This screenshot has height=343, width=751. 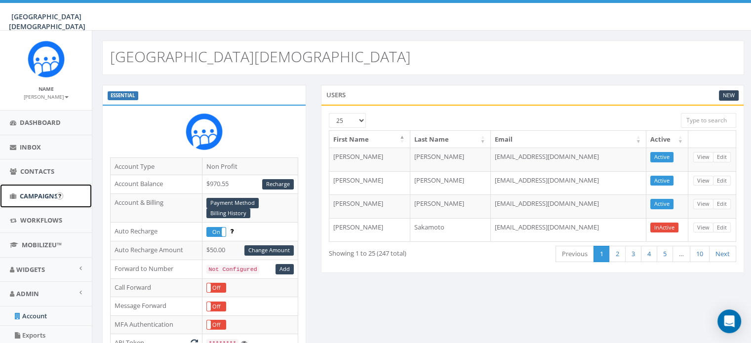 What do you see at coordinates (575, 254) in the screenshot?
I see `a: Previous` at bounding box center [575, 254].